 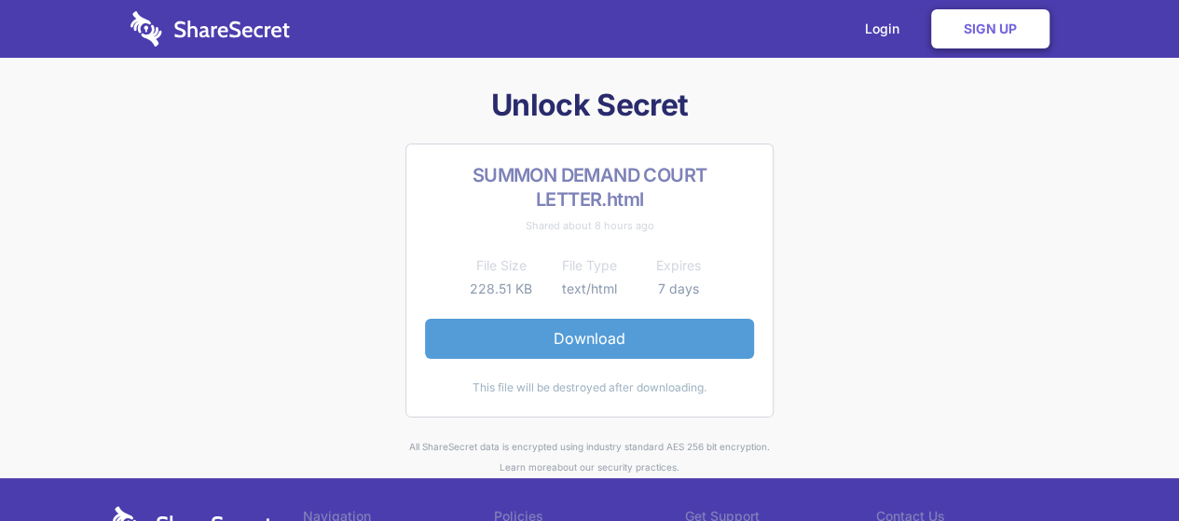 What do you see at coordinates (589, 266) in the screenshot?
I see `th: File Type` at bounding box center [589, 266].